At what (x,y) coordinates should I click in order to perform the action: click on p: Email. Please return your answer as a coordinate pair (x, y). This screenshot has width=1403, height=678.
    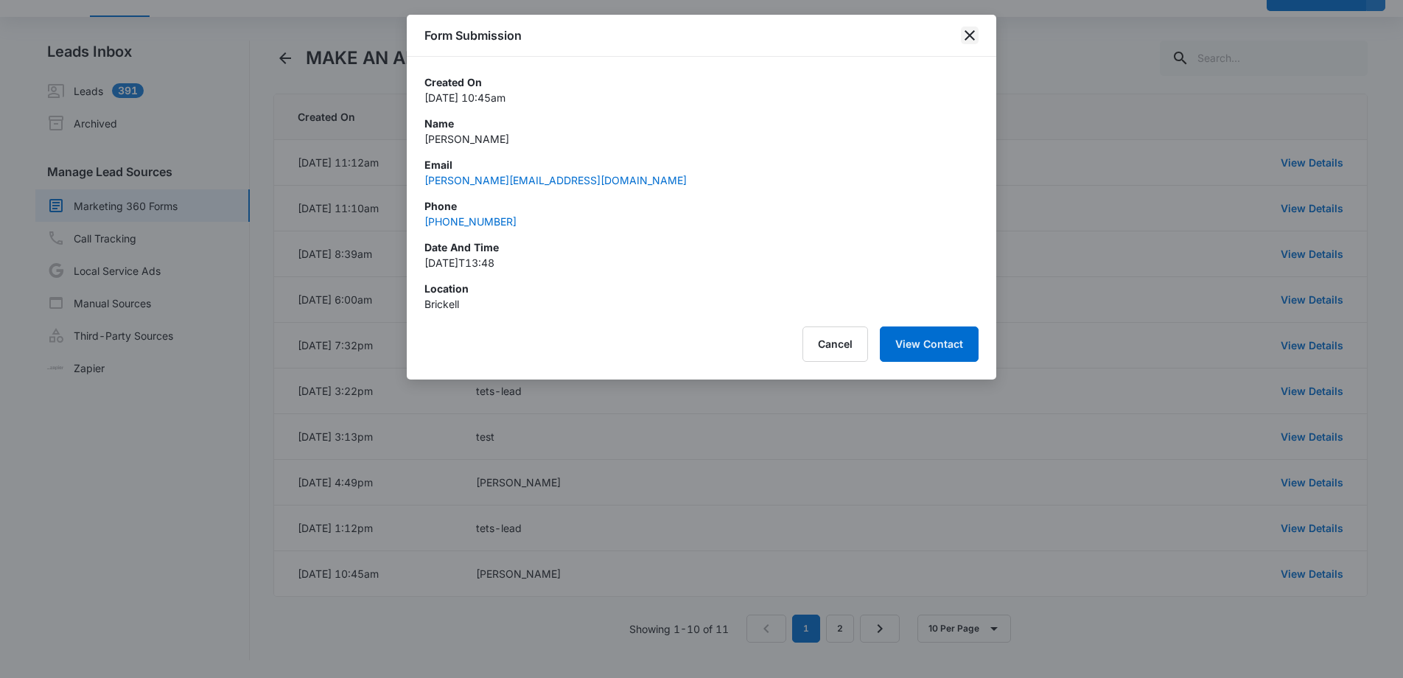
    Looking at the image, I should click on (702, 164).